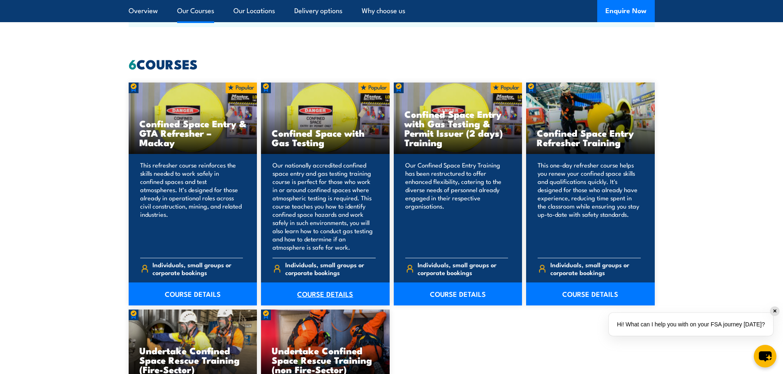  Describe the element at coordinates (325, 138) in the screenshot. I see `h3: Confined Space with Gas Testing` at that location.